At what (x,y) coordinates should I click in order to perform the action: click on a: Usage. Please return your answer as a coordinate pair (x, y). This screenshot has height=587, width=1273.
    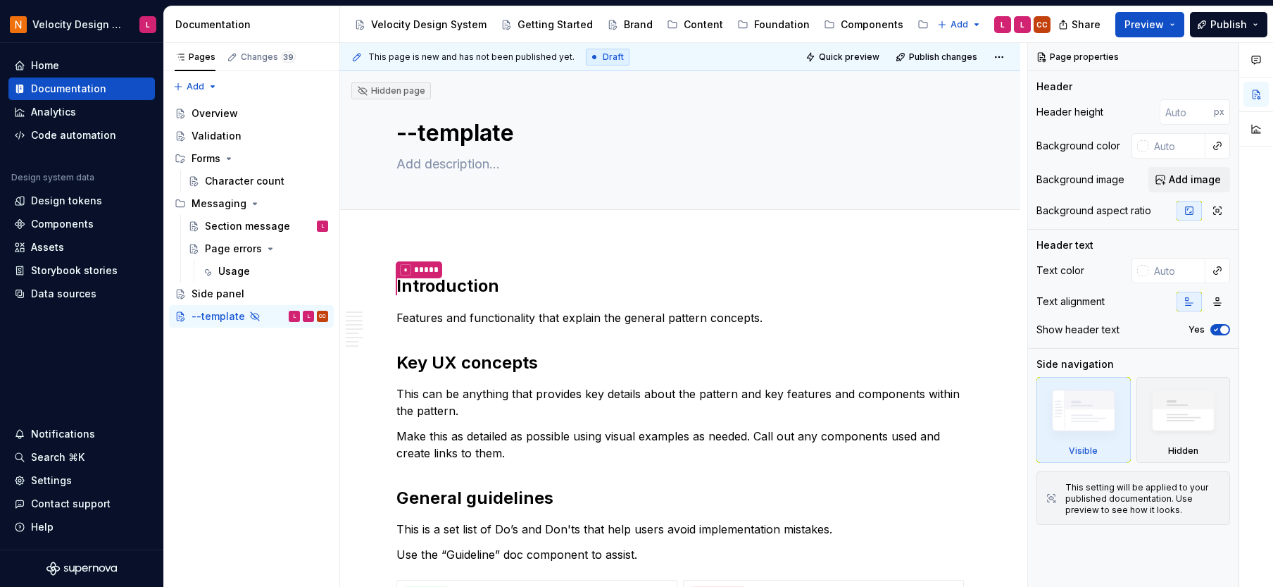
    Looking at the image, I should click on (265, 271).